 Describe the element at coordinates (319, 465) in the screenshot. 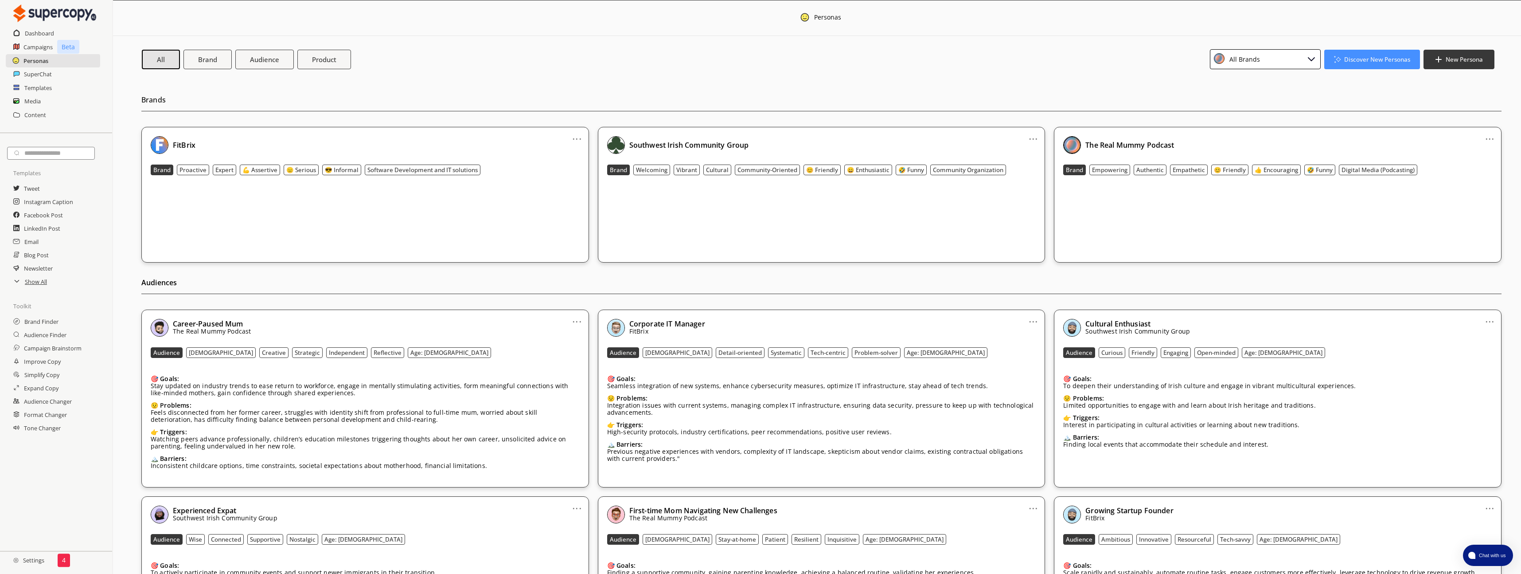

I see `p: Inconsistent childcare options, time constraints, societal expectations about motherhood, financi...` at that location.